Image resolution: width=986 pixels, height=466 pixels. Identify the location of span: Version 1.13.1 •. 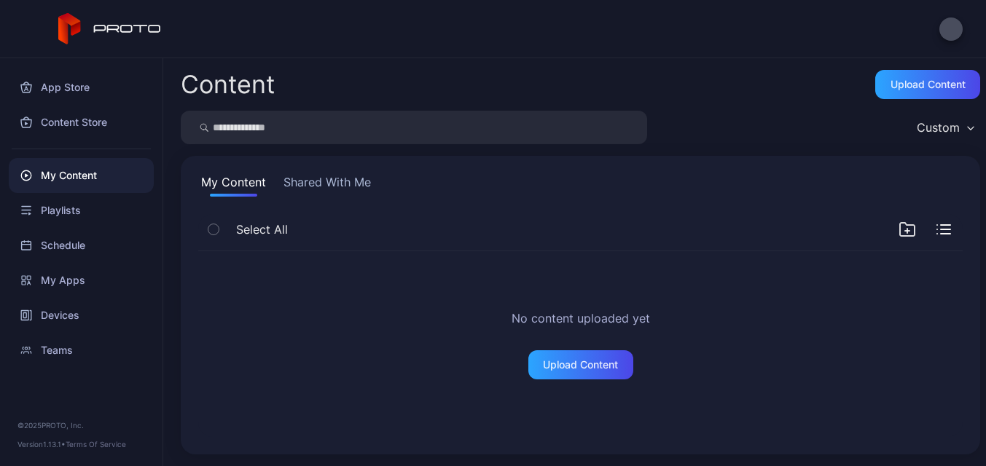
(42, 444).